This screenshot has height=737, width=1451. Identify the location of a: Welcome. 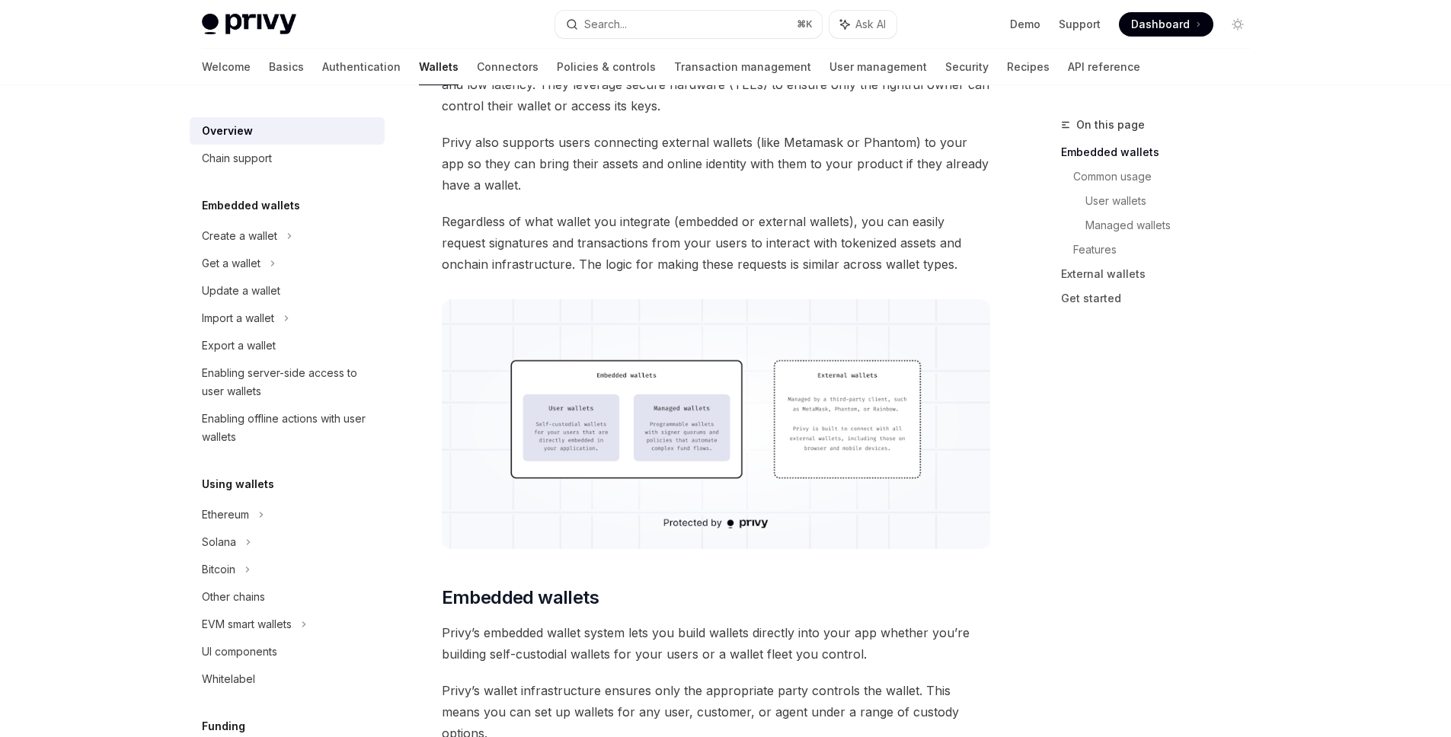
(226, 67).